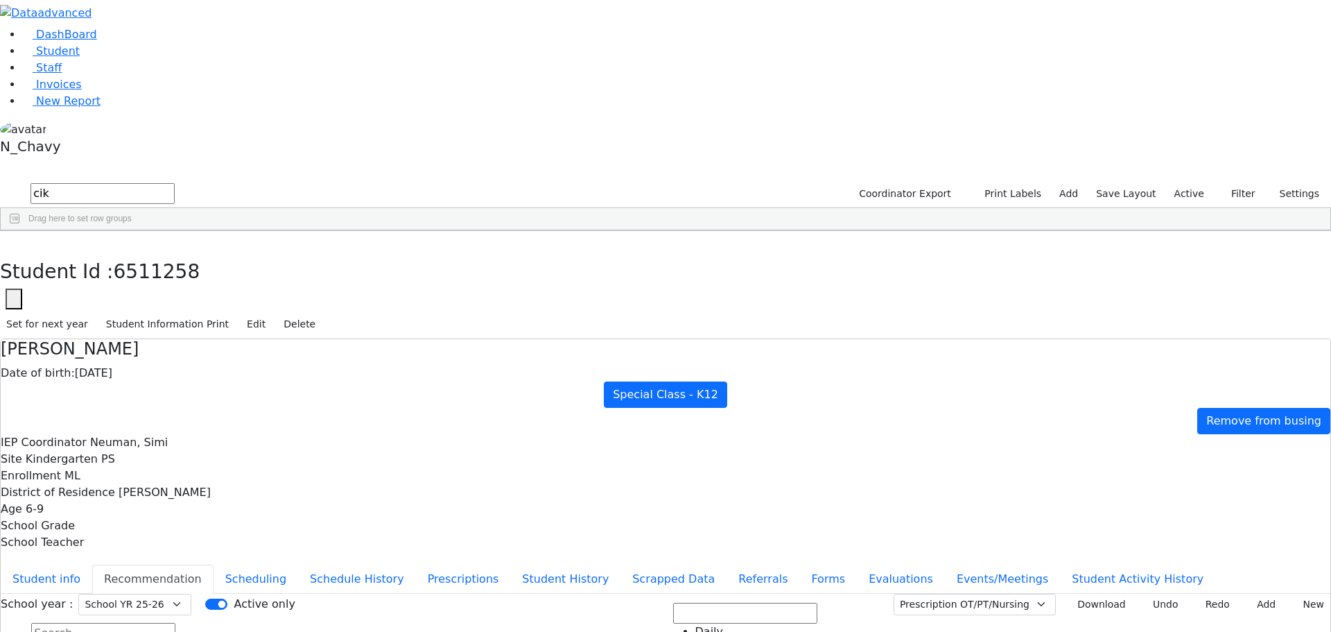  What do you see at coordinates (70, 458) in the screenshot?
I see `span: Kindergarten PS` at bounding box center [70, 458].